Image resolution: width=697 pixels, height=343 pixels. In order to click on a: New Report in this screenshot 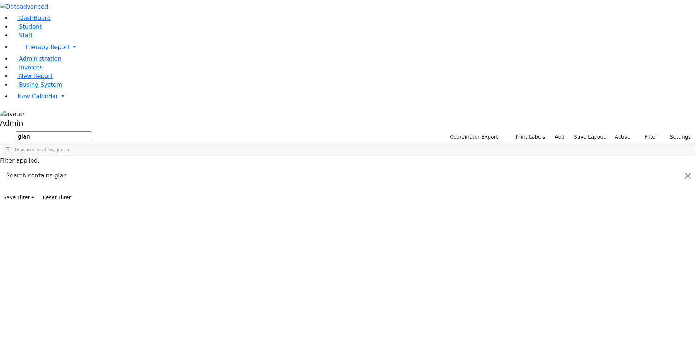, I will do `click(32, 76)`.